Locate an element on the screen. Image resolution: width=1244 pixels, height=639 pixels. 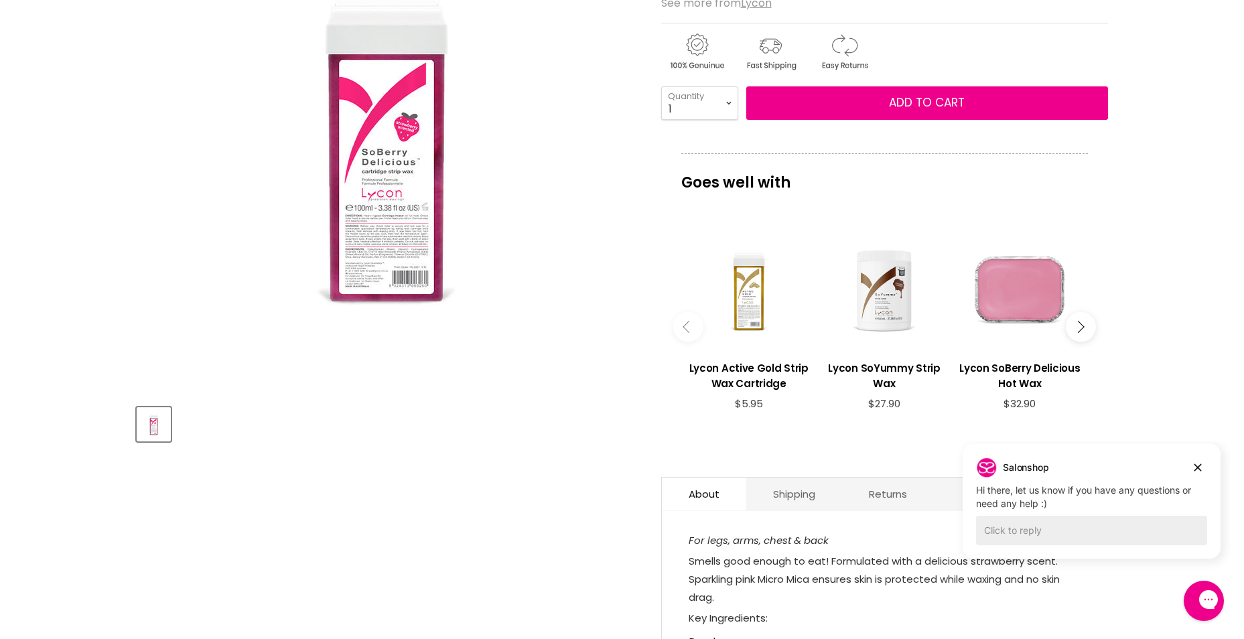
button: Dismiss campaign is located at coordinates (245, 26).